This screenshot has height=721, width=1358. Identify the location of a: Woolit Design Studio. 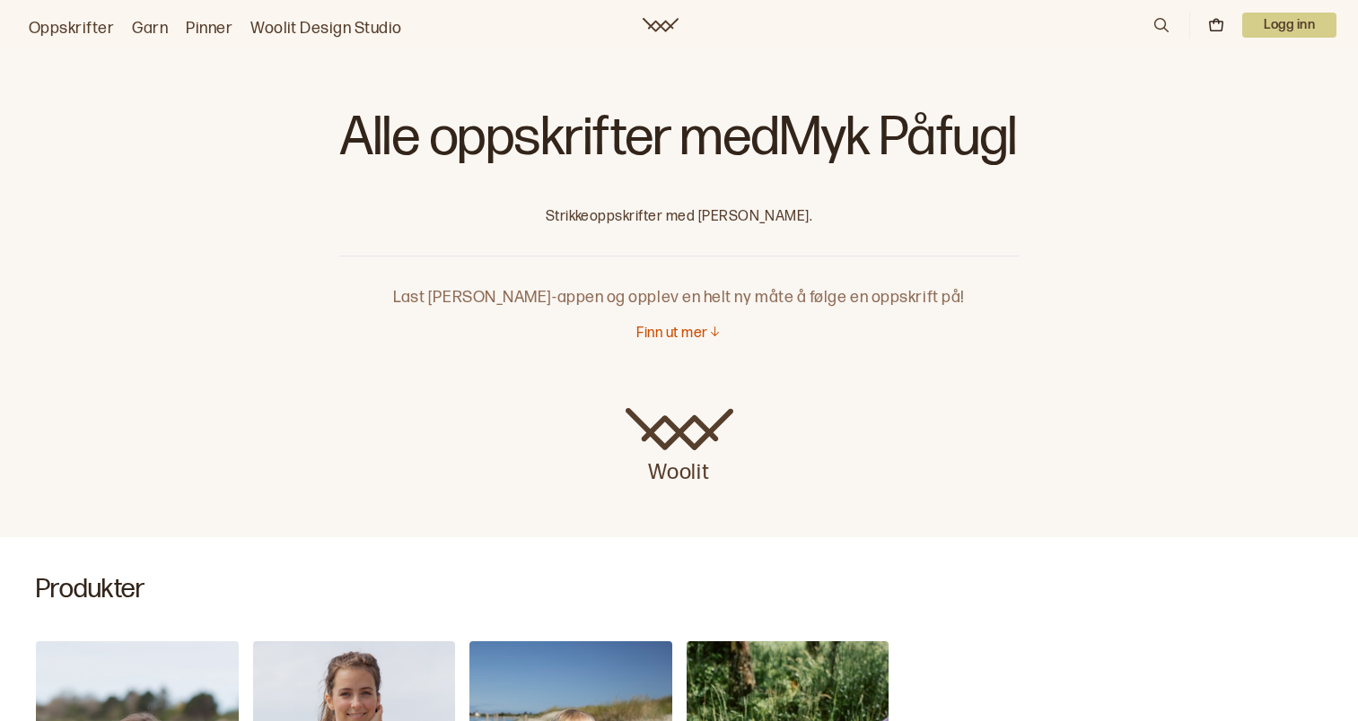
(326, 29).